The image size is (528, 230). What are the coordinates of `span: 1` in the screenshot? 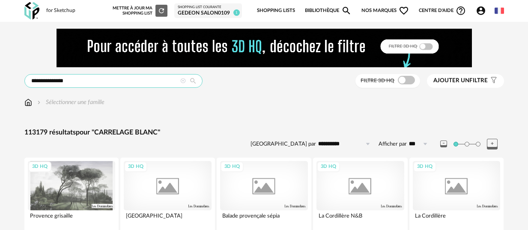 It's located at (236, 12).